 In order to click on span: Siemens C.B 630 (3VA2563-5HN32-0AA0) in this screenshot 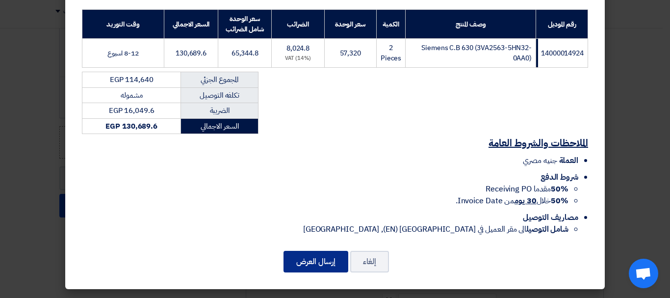, I will do `click(476, 53)`.